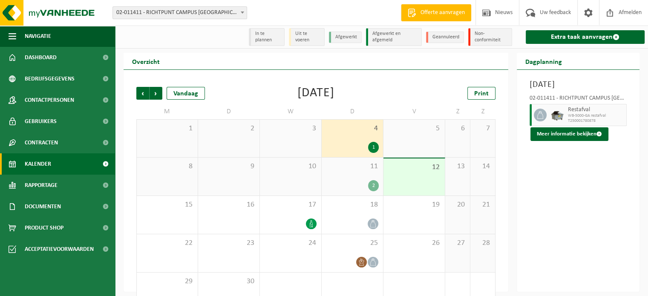 The width and height of the screenshot is (648, 296). I want to click on span: Volgende, so click(156, 93).